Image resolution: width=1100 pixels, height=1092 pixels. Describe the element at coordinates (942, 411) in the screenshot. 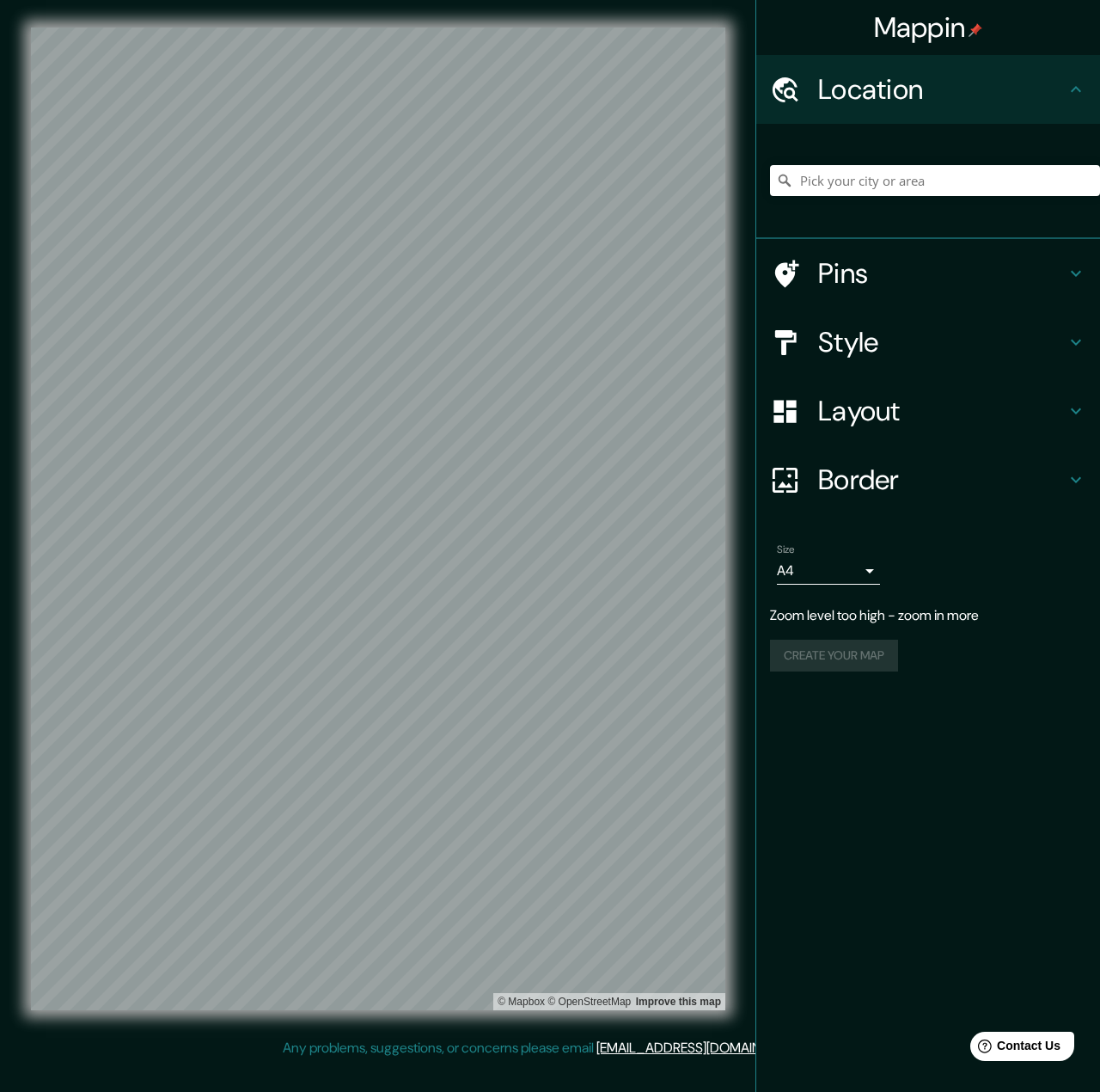

I see `h4: Layout` at that location.